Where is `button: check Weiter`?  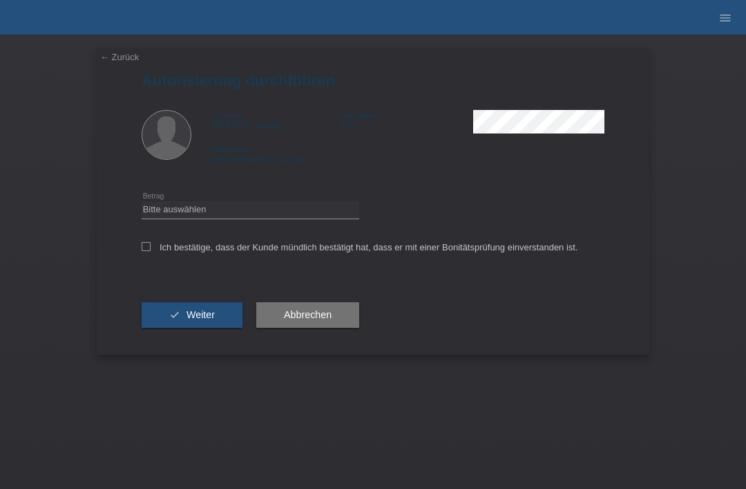 button: check Weiter is located at coordinates (192, 315).